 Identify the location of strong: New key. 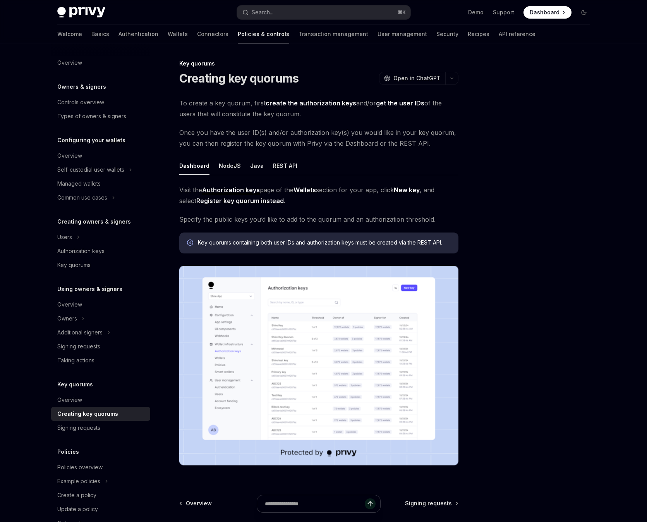
(407, 190).